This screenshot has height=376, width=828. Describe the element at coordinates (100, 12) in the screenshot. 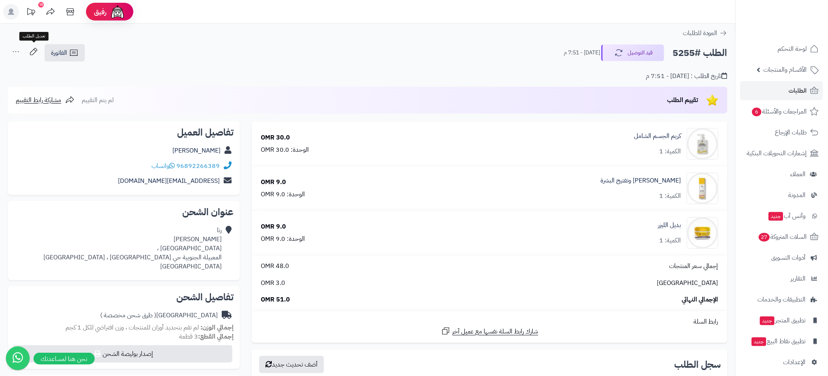

I see `span: رفيق` at that location.